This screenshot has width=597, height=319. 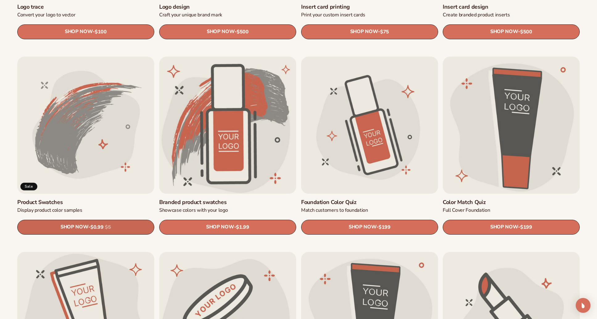 I want to click on a: SHOP NOW- $1.99, so click(x=228, y=227).